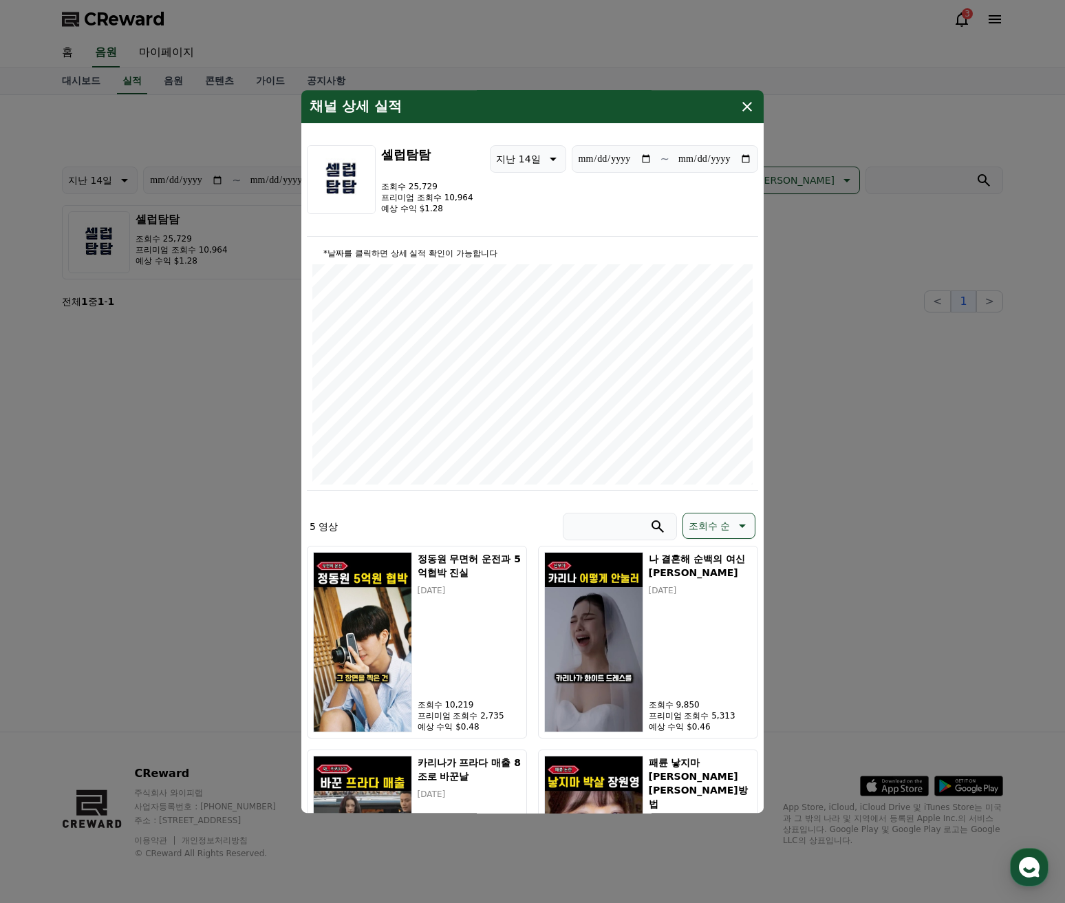 The image size is (1065, 903). I want to click on div: modal, so click(533, 451).